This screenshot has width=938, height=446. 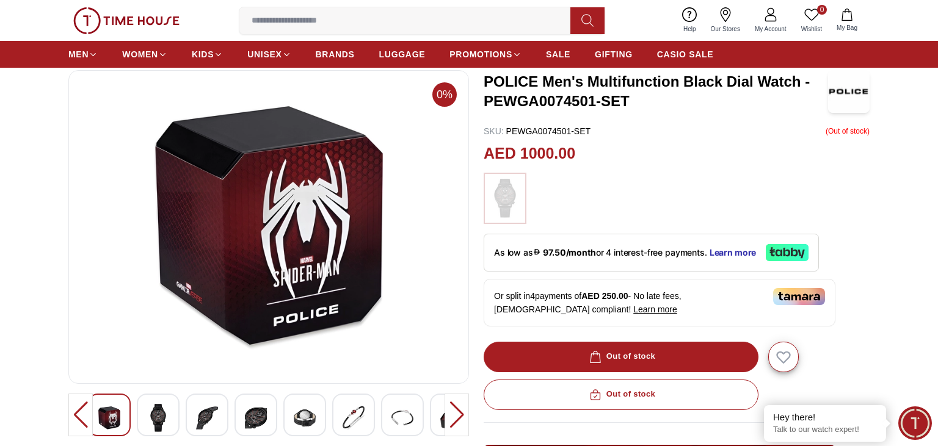 What do you see at coordinates (685, 54) in the screenshot?
I see `a: CASIO SALE` at bounding box center [685, 54].